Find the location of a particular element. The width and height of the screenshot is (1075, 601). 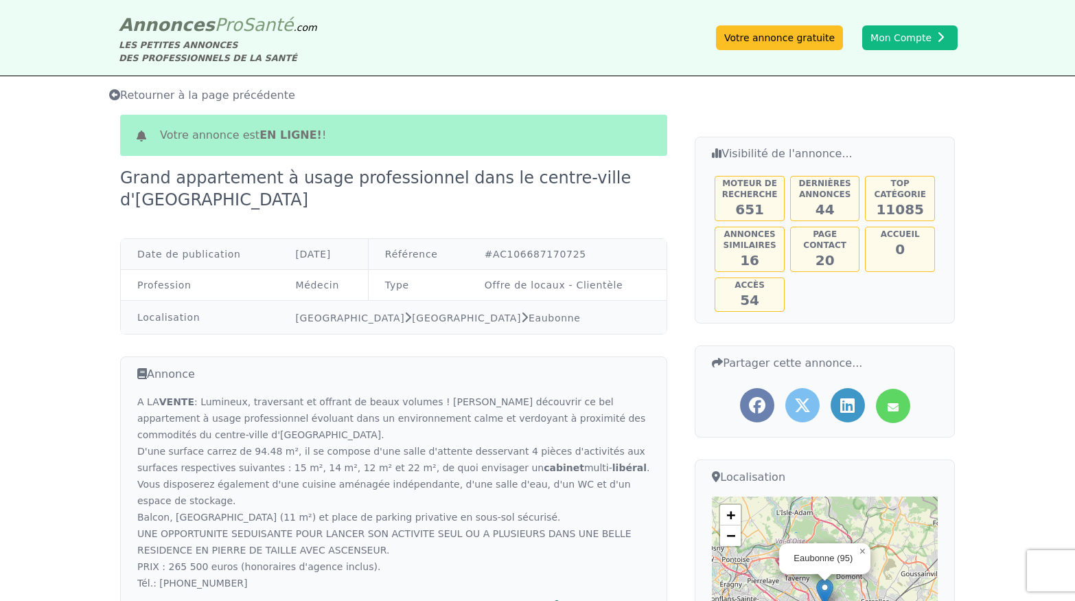

span: 54 is located at coordinates (750, 300).